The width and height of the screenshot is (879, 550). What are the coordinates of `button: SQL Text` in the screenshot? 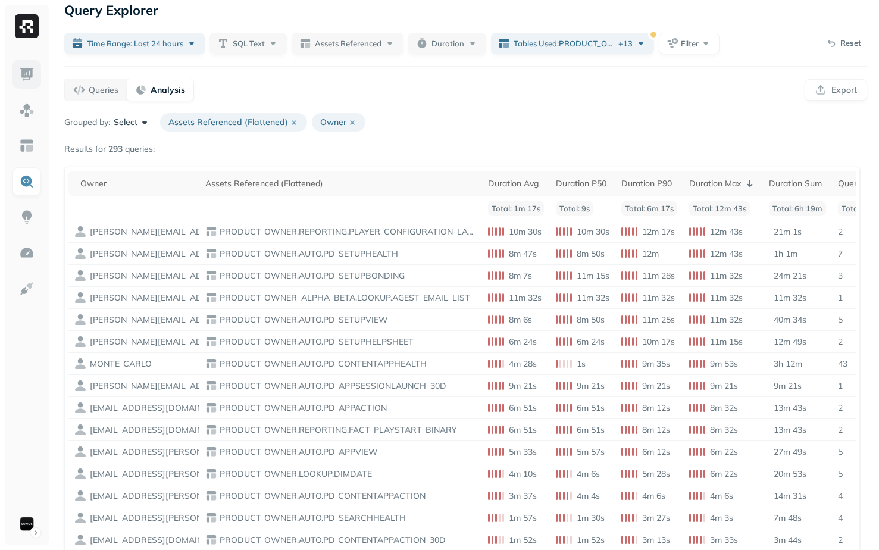 It's located at (248, 43).